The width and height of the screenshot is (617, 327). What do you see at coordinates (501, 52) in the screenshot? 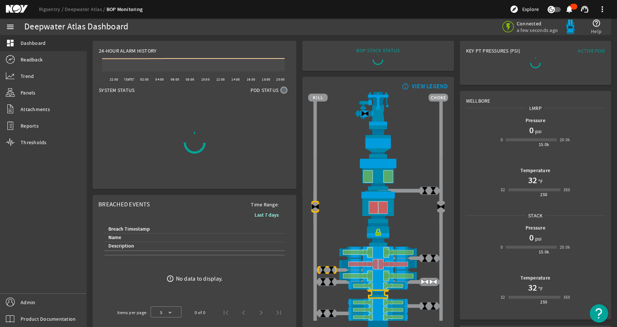
I see `div: Key PT Pressures (PSI)` at bounding box center [501, 52].